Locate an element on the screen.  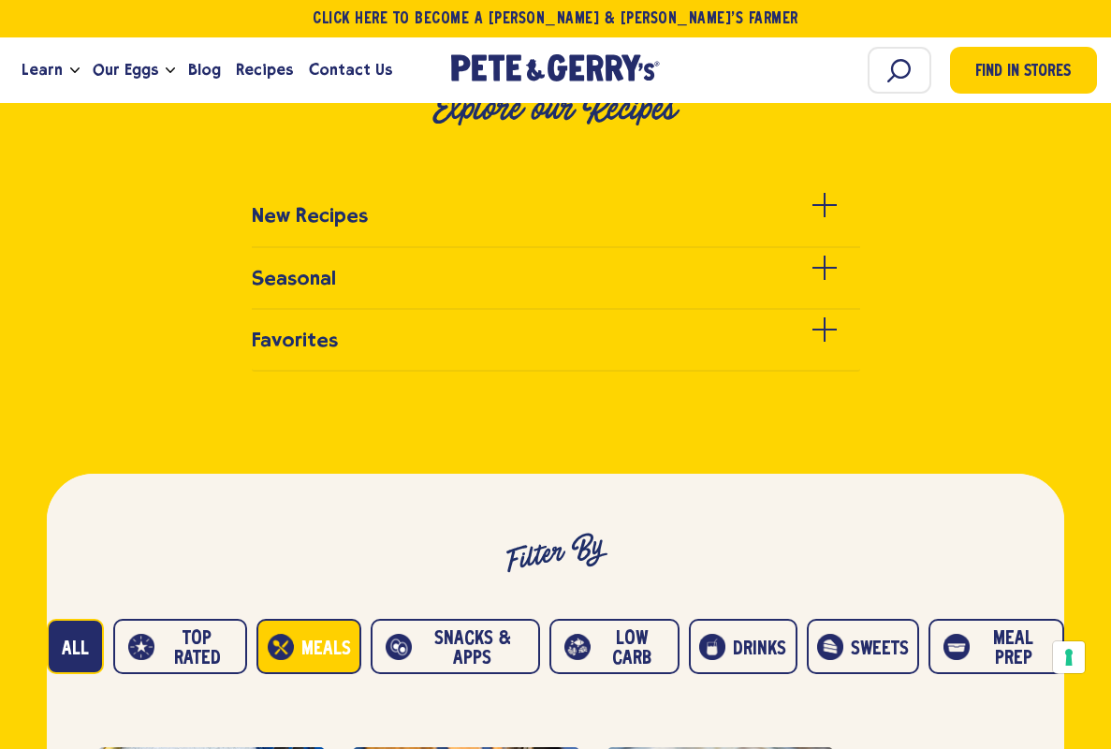
h3: New Recipes is located at coordinates (310, 215).